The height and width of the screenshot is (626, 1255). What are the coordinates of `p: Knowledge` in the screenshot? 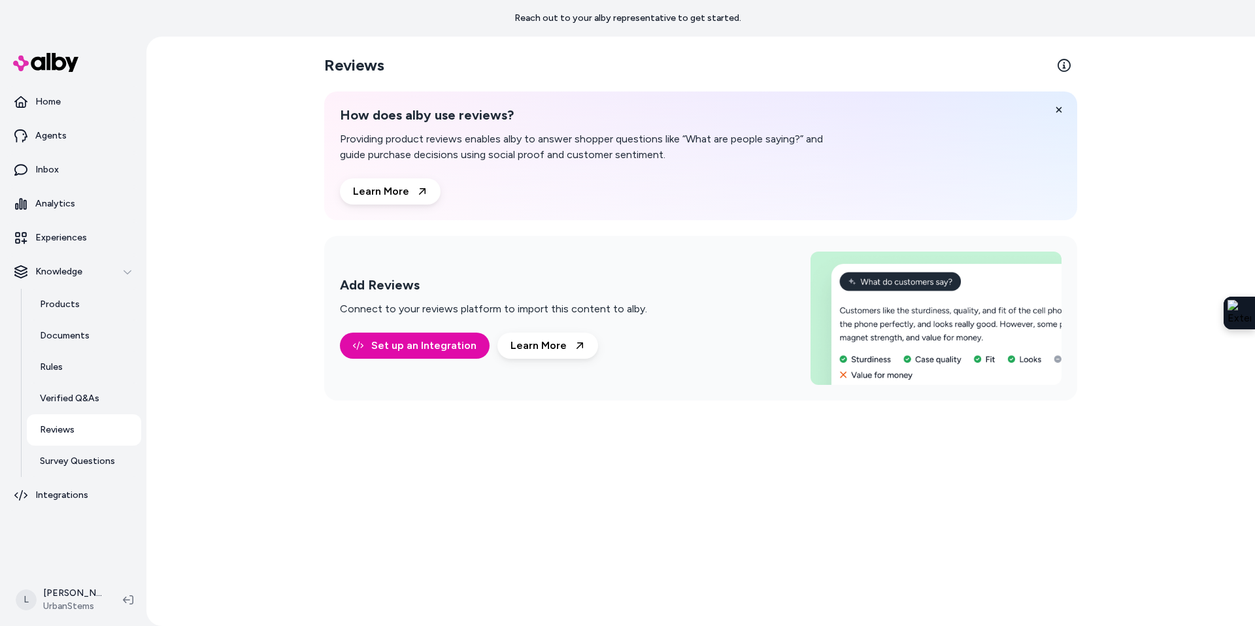 It's located at (59, 272).